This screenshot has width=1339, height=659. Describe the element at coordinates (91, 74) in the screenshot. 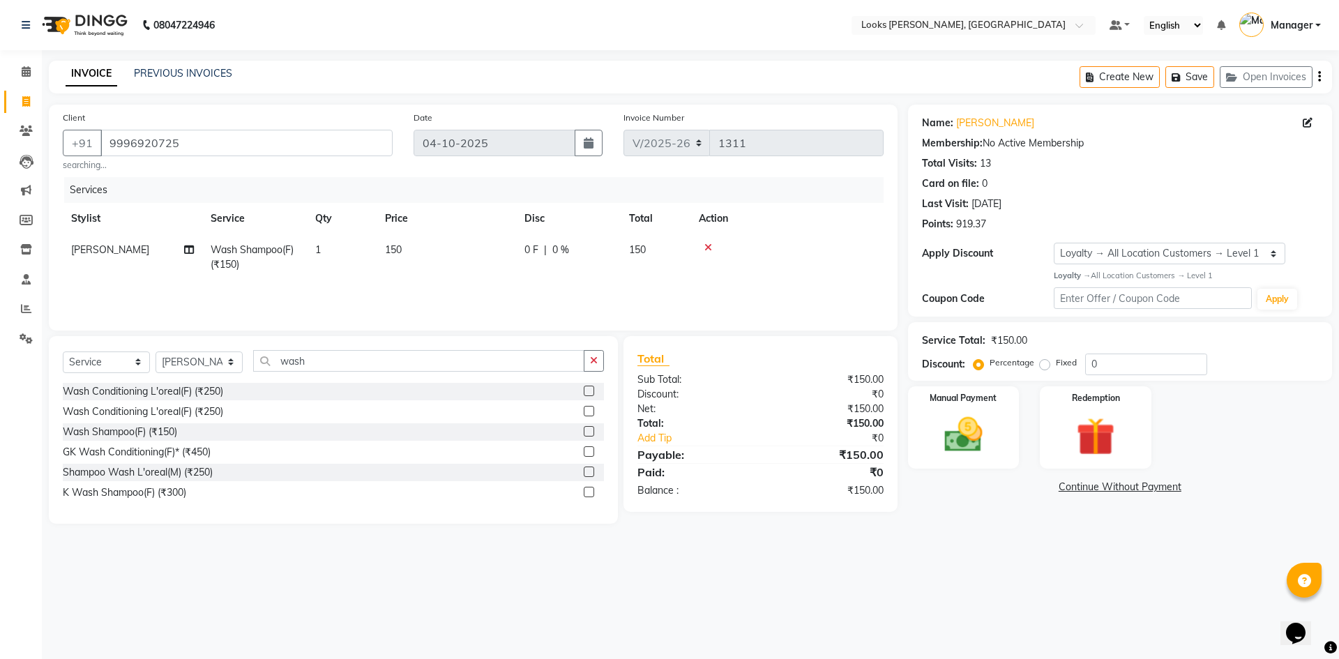

I see `a: INVOICE` at that location.